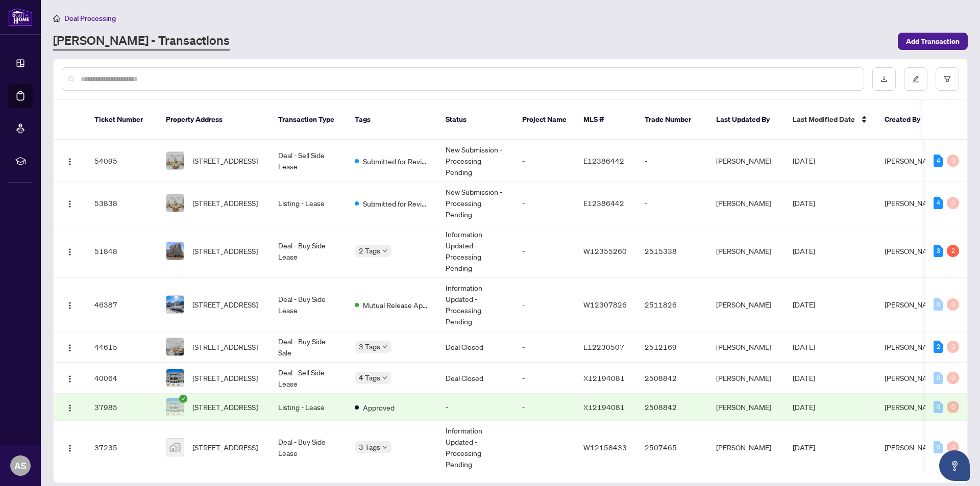 The width and height of the screenshot is (980, 486). I want to click on span: Submitted for Review, so click(396, 204).